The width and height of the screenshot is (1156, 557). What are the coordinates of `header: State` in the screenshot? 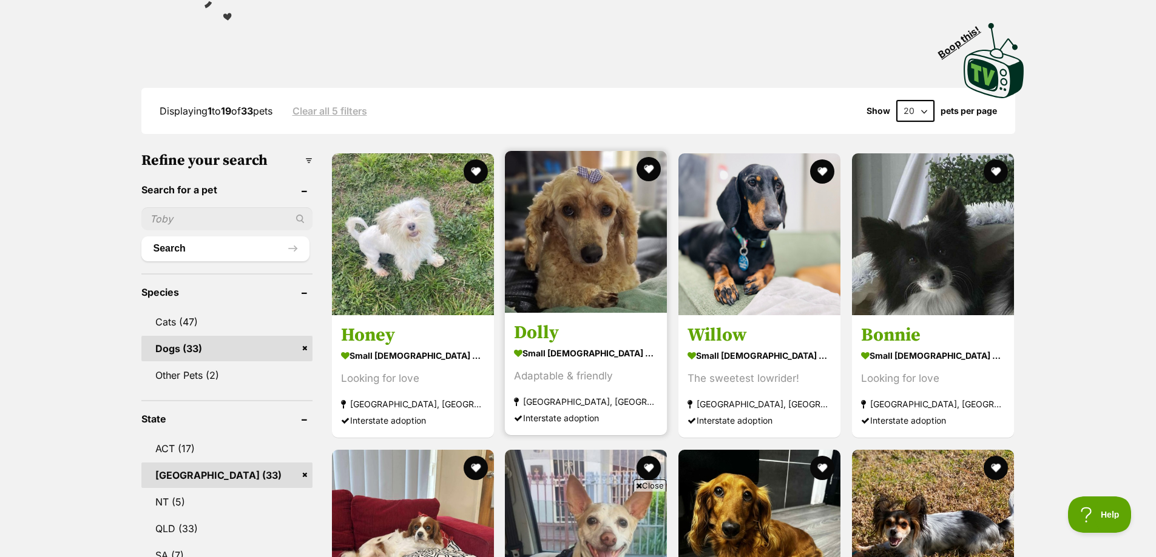 It's located at (227, 419).